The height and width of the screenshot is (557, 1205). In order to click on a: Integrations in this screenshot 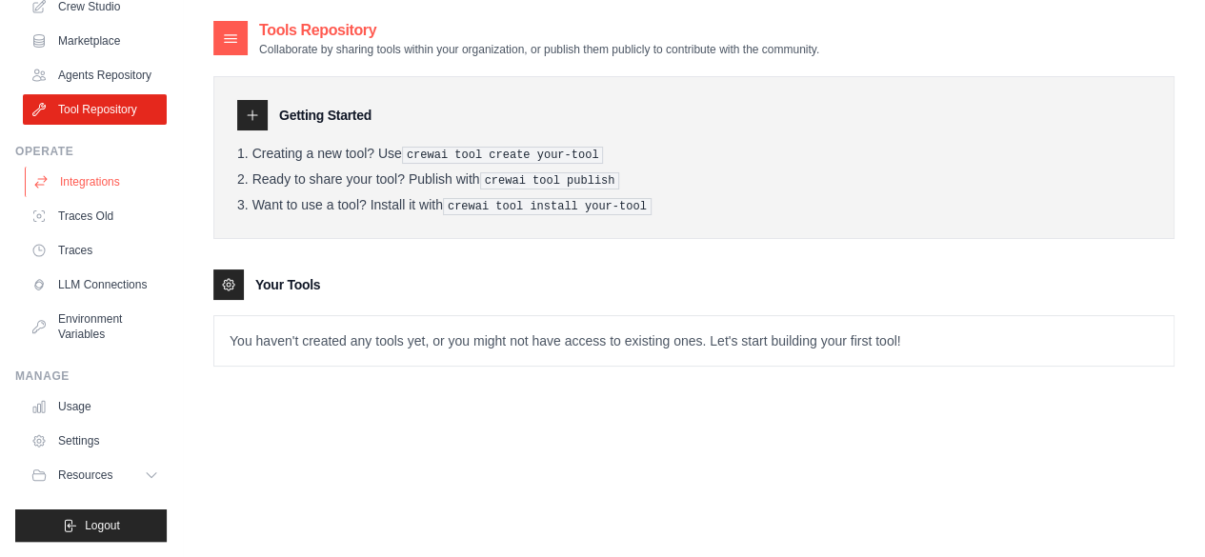, I will do `click(96, 182)`.